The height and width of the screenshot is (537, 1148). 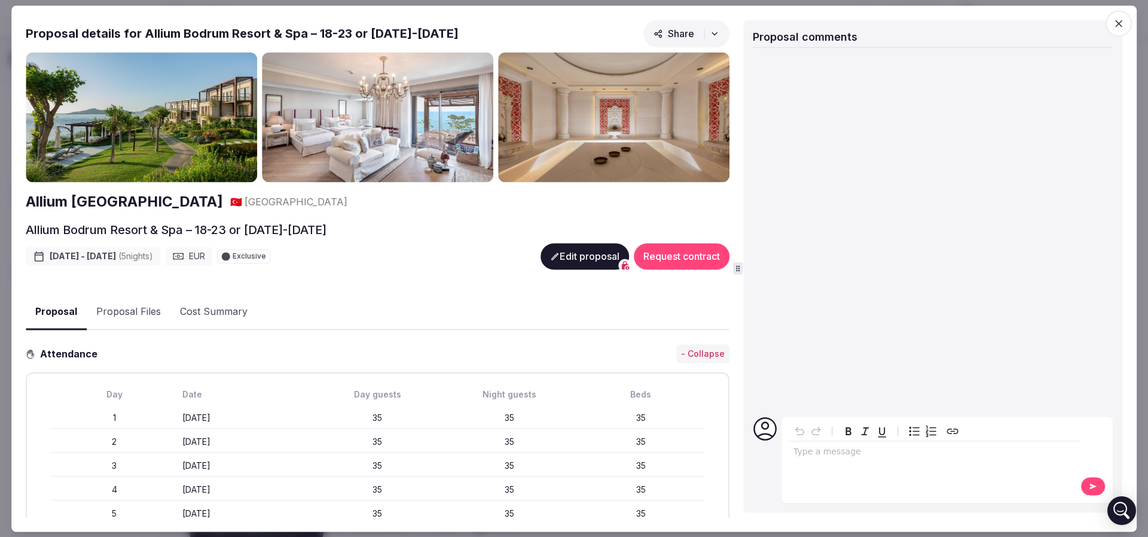 What do you see at coordinates (882, 431) in the screenshot?
I see `button: Underline` at bounding box center [882, 431].